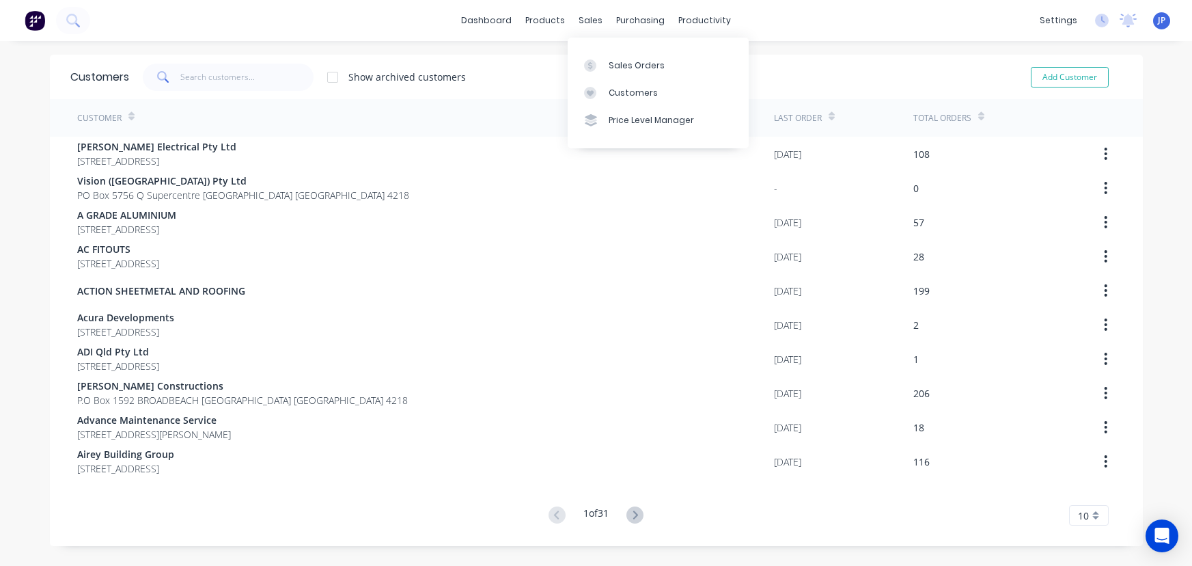 The image size is (1192, 566). I want to click on span: A GRADE ALUMINIUM, so click(126, 214).